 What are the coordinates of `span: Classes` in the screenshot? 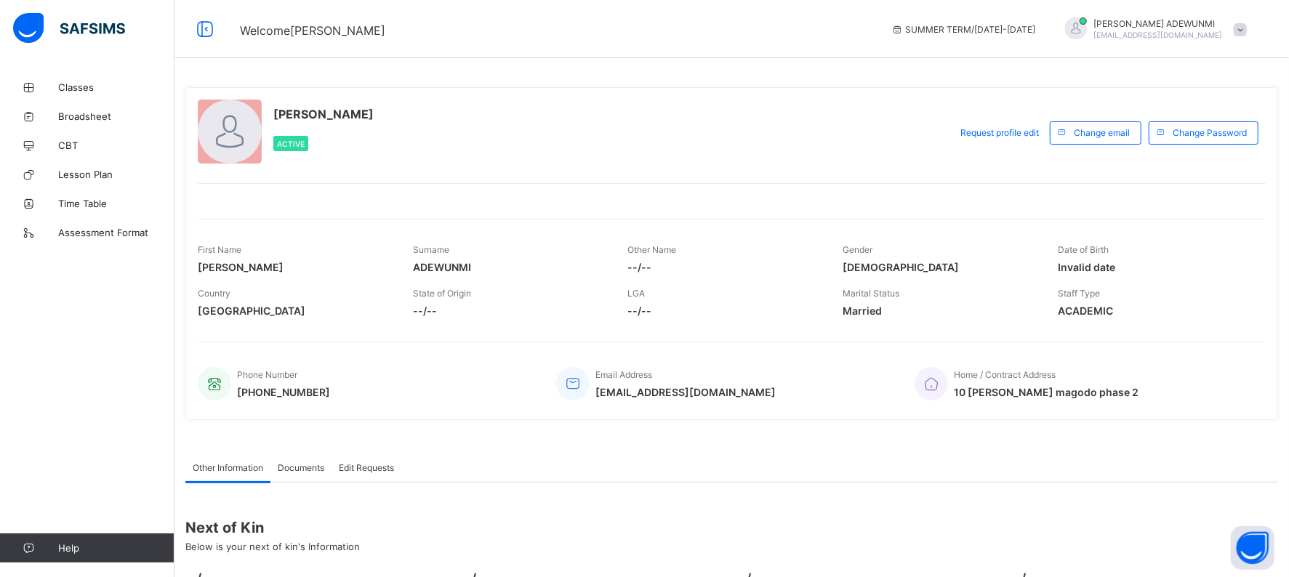 It's located at (116, 87).